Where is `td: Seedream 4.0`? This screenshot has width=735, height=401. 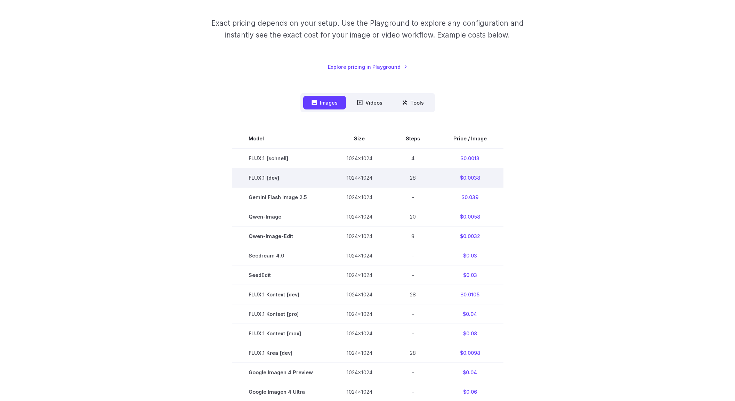 td: Seedream 4.0 is located at coordinates (280, 256).